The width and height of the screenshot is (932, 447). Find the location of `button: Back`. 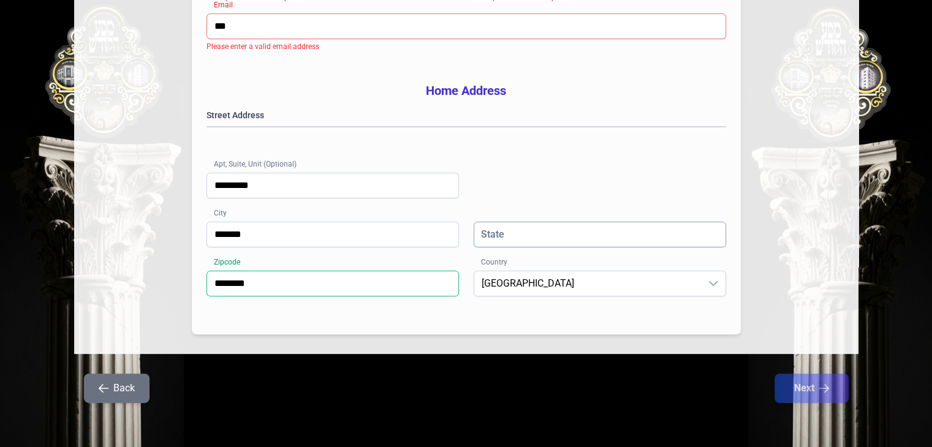

button: Back is located at coordinates (116, 389).